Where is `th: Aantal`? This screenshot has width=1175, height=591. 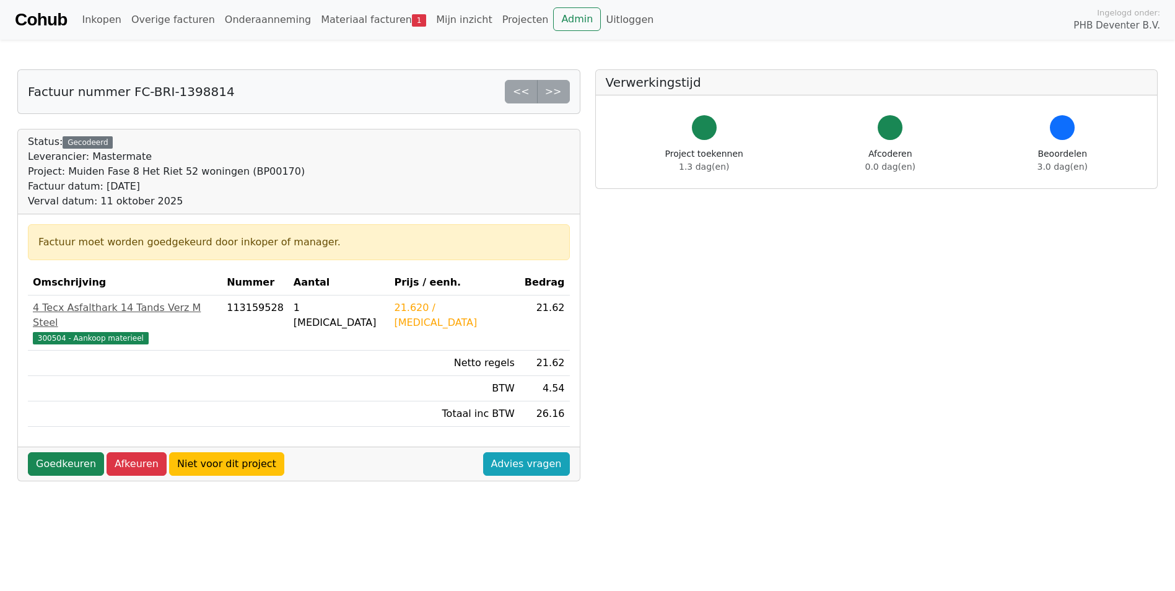
th: Aantal is located at coordinates (339, 282).